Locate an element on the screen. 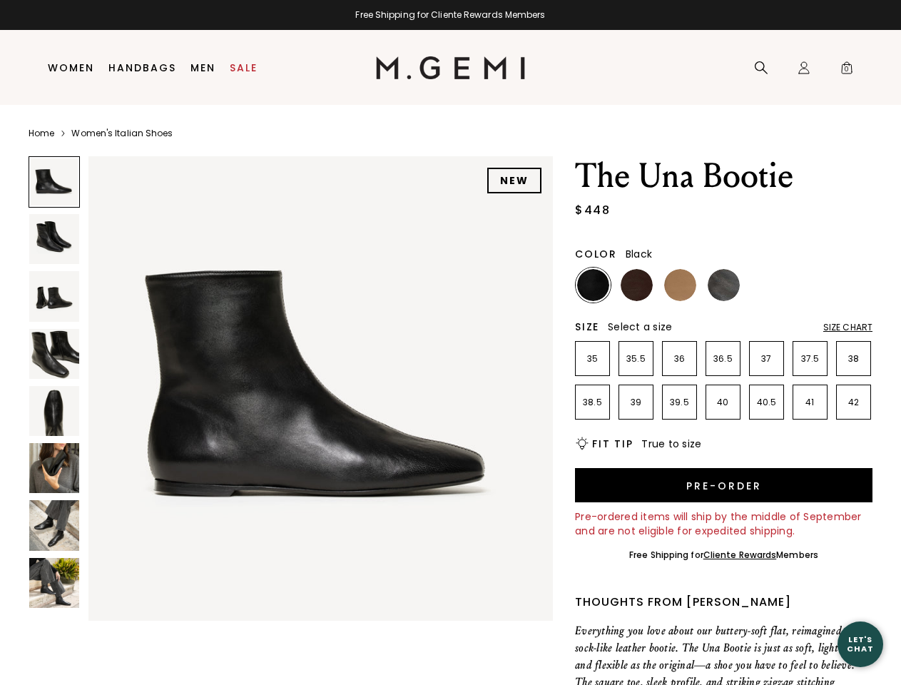 The height and width of the screenshot is (685, 901). a: Cliente Rewards is located at coordinates (740, 555).